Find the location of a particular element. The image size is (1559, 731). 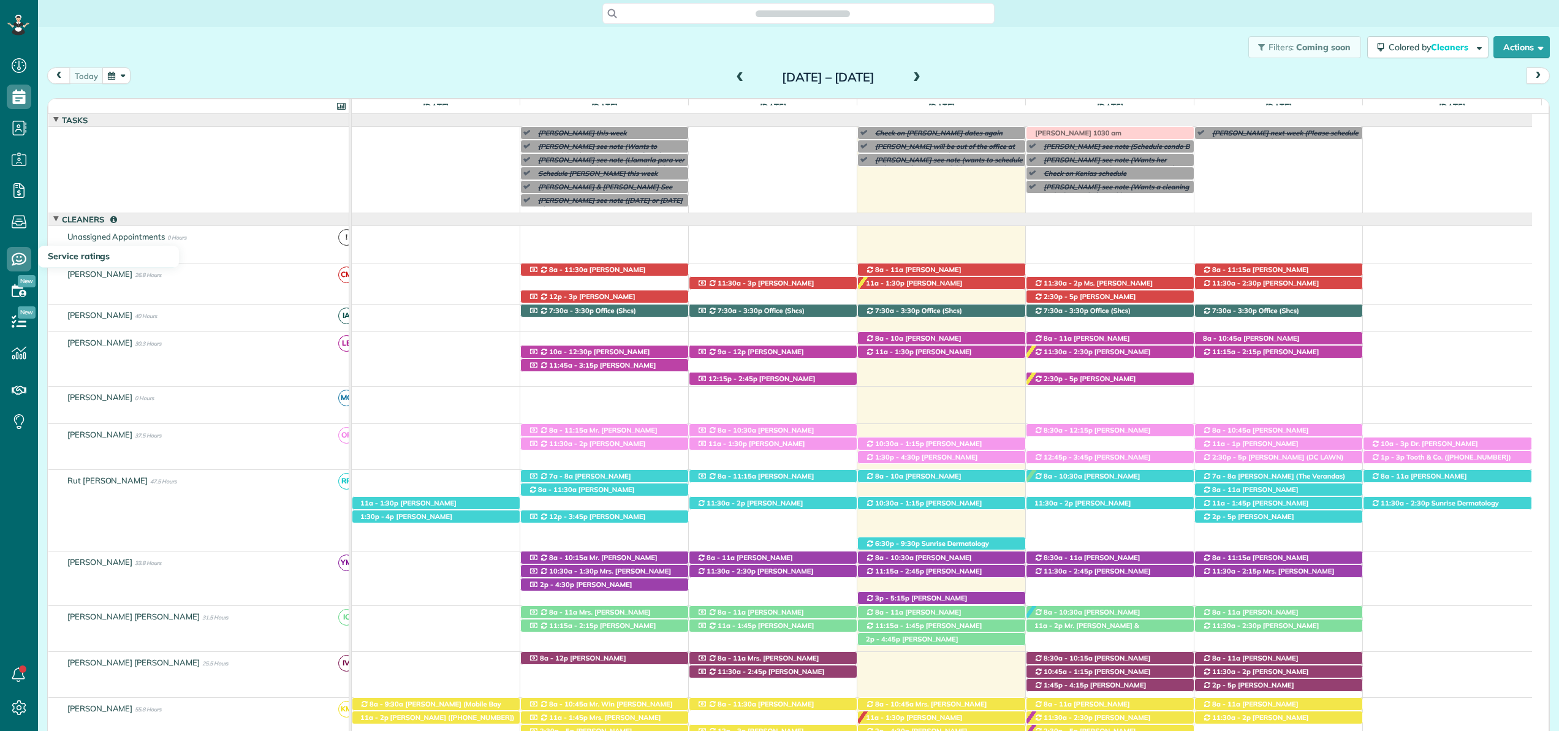

span: 8:30a - 12:15p is located at coordinates (1067, 430).